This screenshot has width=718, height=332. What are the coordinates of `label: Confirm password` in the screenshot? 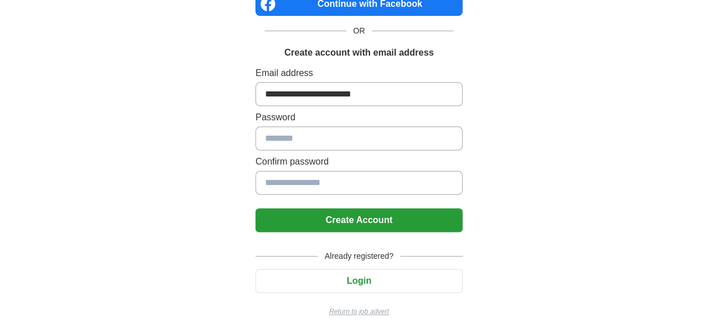 It's located at (359, 162).